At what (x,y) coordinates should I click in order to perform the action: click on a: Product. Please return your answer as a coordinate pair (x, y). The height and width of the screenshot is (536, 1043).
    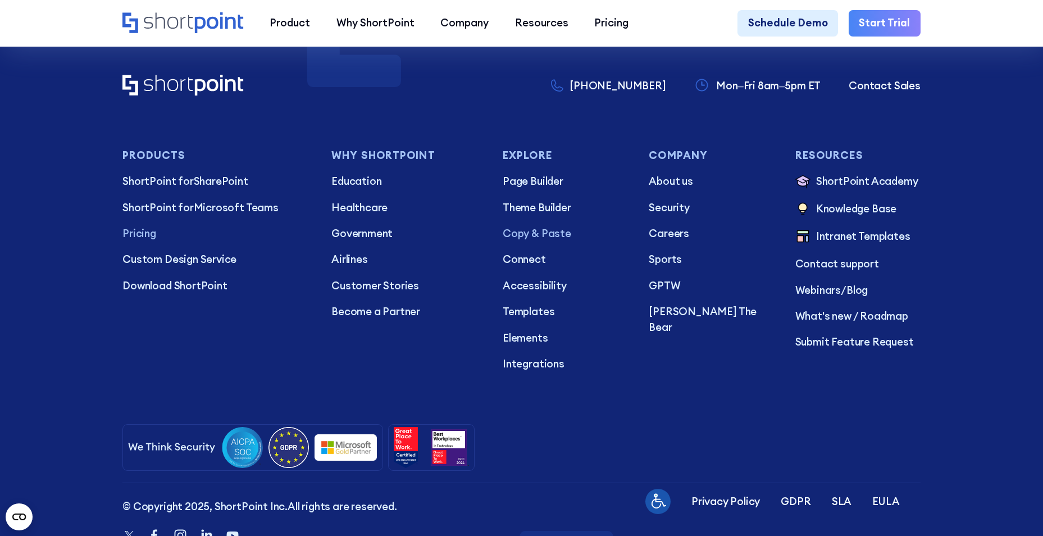
    Looking at the image, I should click on (290, 23).